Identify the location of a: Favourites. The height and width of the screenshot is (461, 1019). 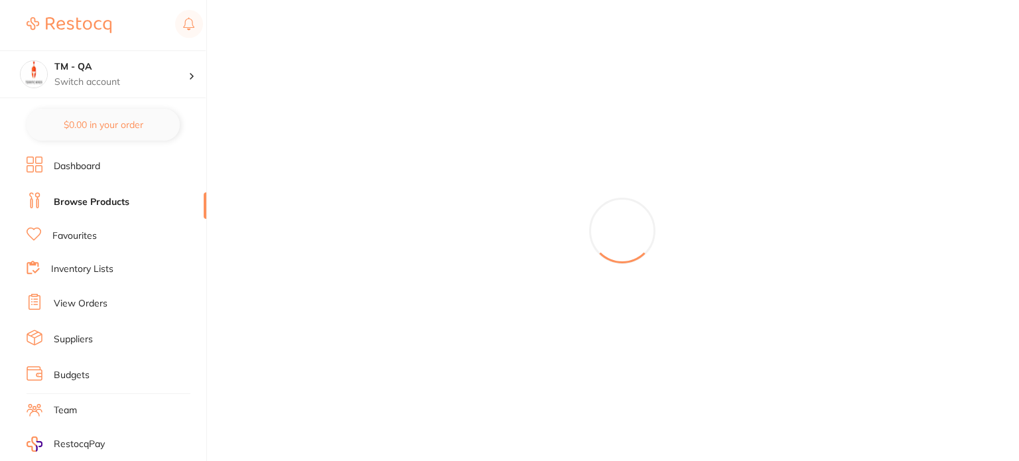
(74, 236).